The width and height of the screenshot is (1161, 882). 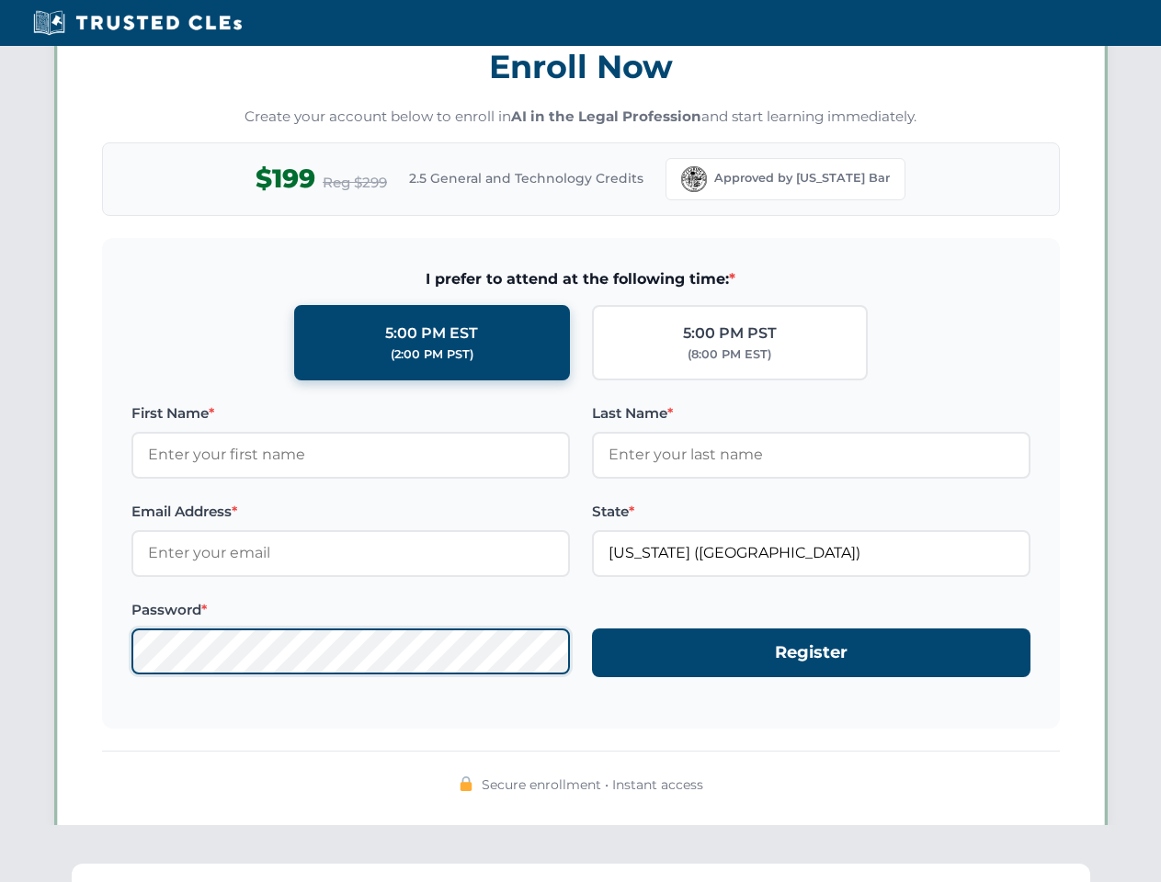 I want to click on label: State, so click(x=810, y=512).